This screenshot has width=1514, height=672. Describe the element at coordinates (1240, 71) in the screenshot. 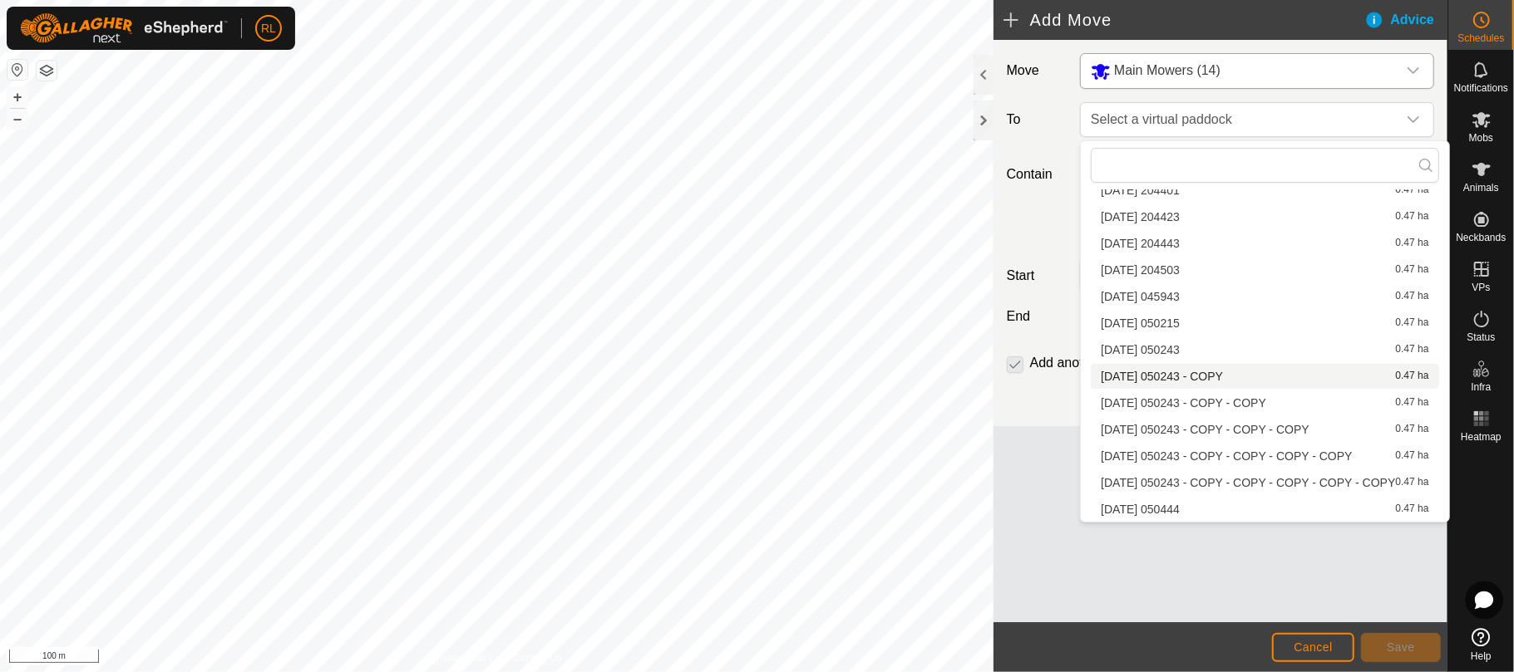

I see `span: Main Mowers` at that location.